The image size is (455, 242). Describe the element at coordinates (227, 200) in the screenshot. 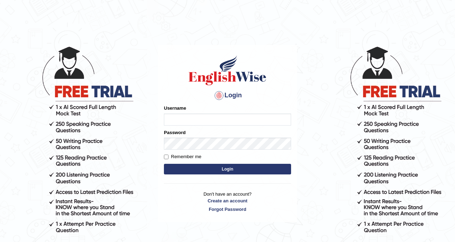

I see `a: Create an account` at that location.